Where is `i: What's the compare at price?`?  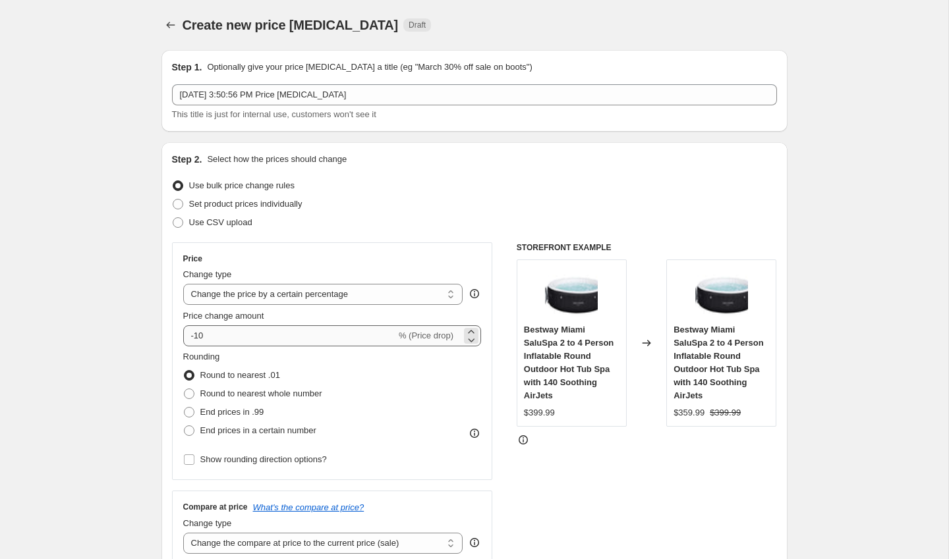
i: What's the compare at price? is located at coordinates (308, 507).